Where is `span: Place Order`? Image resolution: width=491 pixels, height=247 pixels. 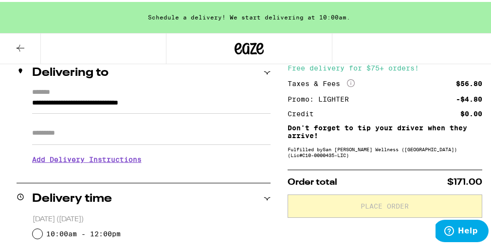
span: Place Order is located at coordinates (384, 204).